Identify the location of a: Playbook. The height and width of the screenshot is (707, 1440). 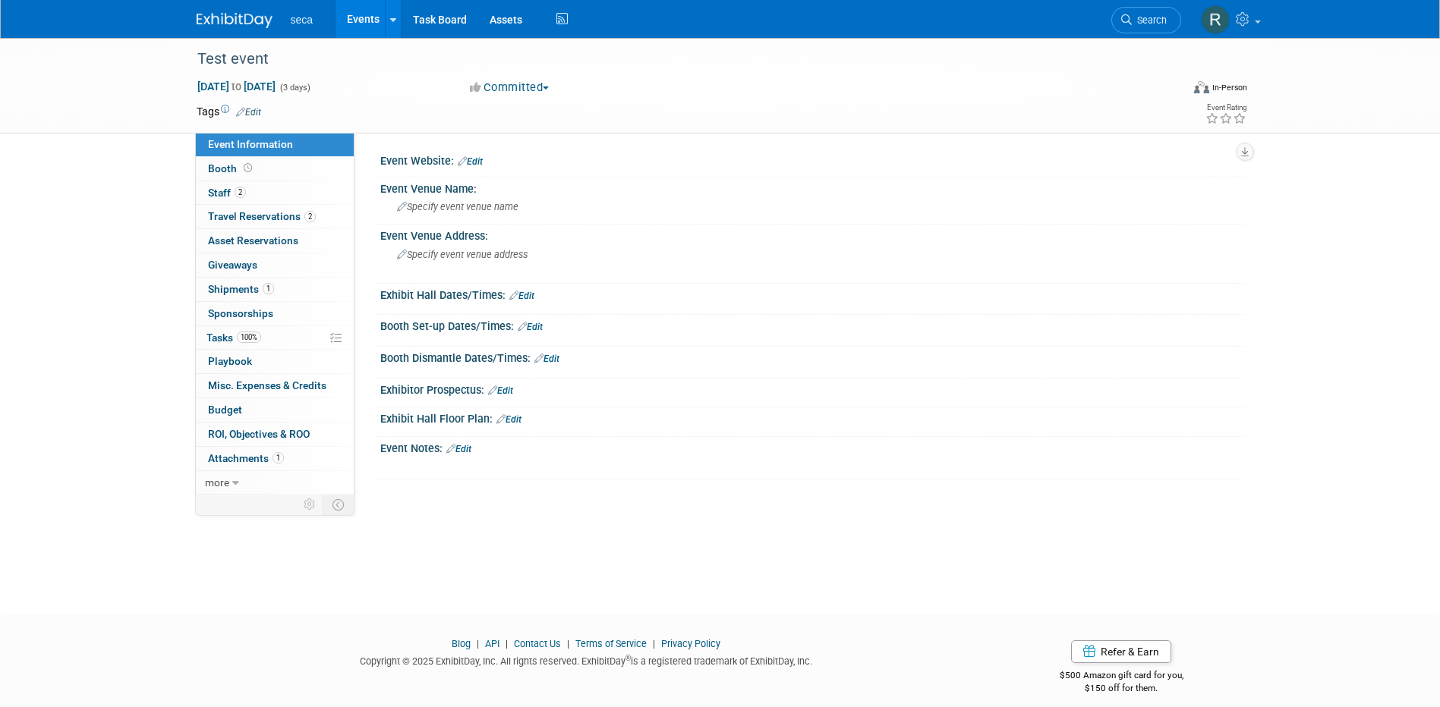
(275, 361).